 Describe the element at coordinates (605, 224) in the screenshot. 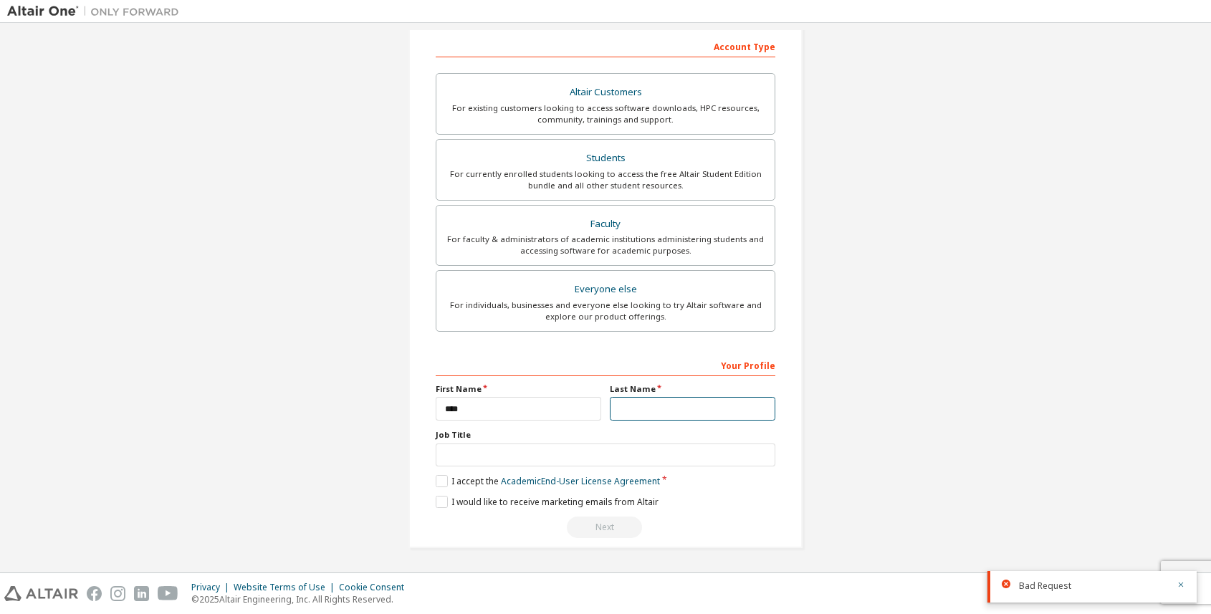

I see `div: Faculty` at that location.